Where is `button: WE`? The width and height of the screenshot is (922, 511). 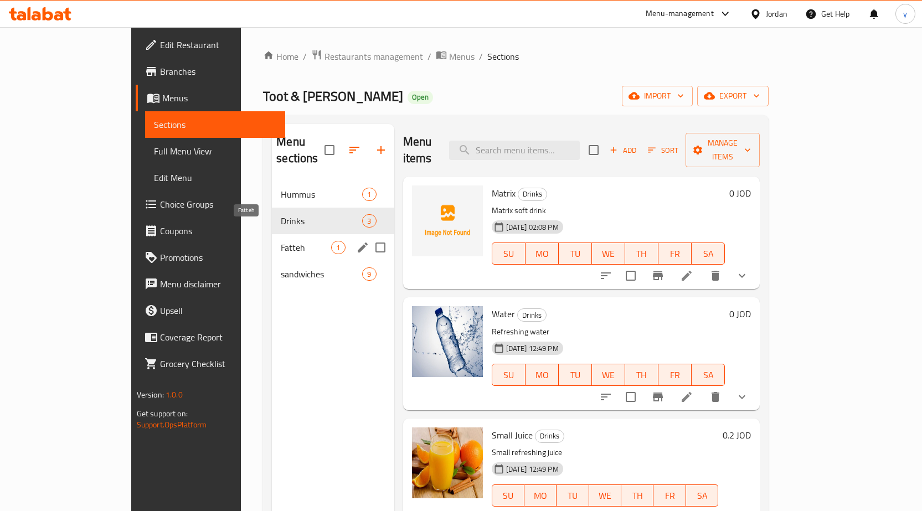 button: WE is located at coordinates (609, 375).